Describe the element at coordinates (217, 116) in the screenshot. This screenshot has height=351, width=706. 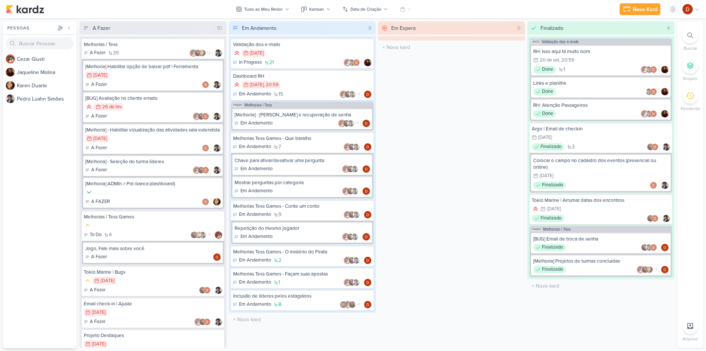
I see `div: Responsável: Pedro Luahn Simões` at that location.